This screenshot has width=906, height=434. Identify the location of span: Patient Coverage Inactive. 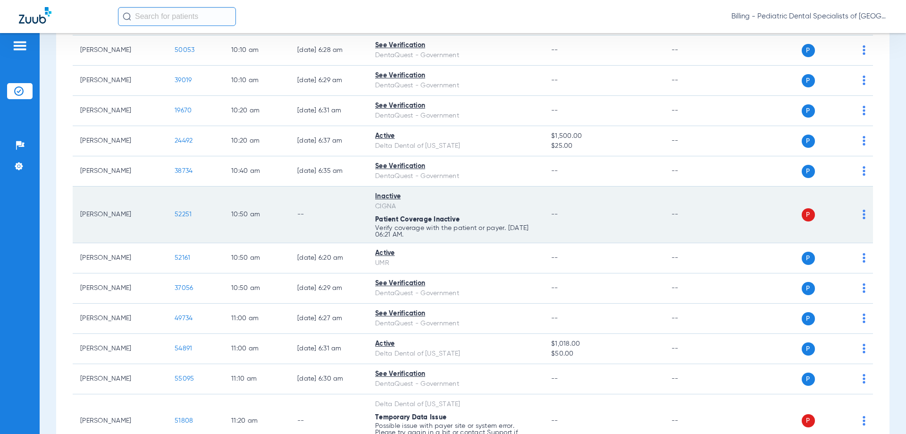
(417, 219).